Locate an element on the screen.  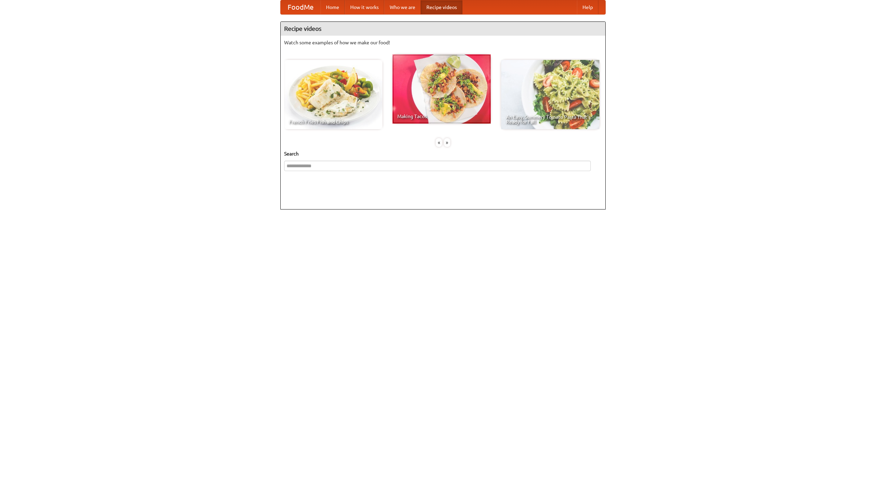
a: Who we are is located at coordinates (402, 7).